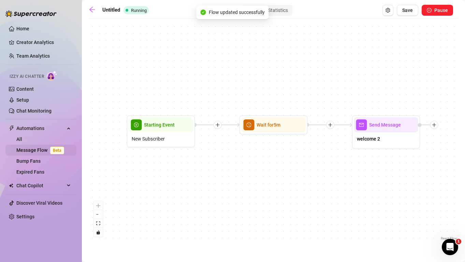 The height and width of the screenshot is (262, 465). I want to click on span: welcome 2, so click(369, 139).